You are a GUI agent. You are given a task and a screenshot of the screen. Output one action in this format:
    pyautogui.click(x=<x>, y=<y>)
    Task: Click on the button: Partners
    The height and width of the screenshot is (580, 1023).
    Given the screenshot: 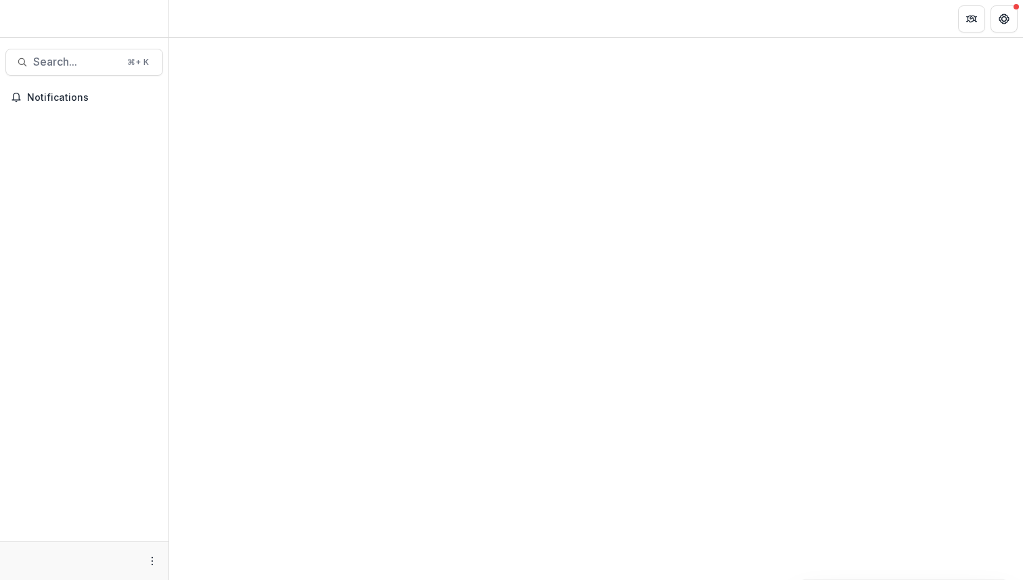 What is the action you would take?
    pyautogui.click(x=972, y=19)
    